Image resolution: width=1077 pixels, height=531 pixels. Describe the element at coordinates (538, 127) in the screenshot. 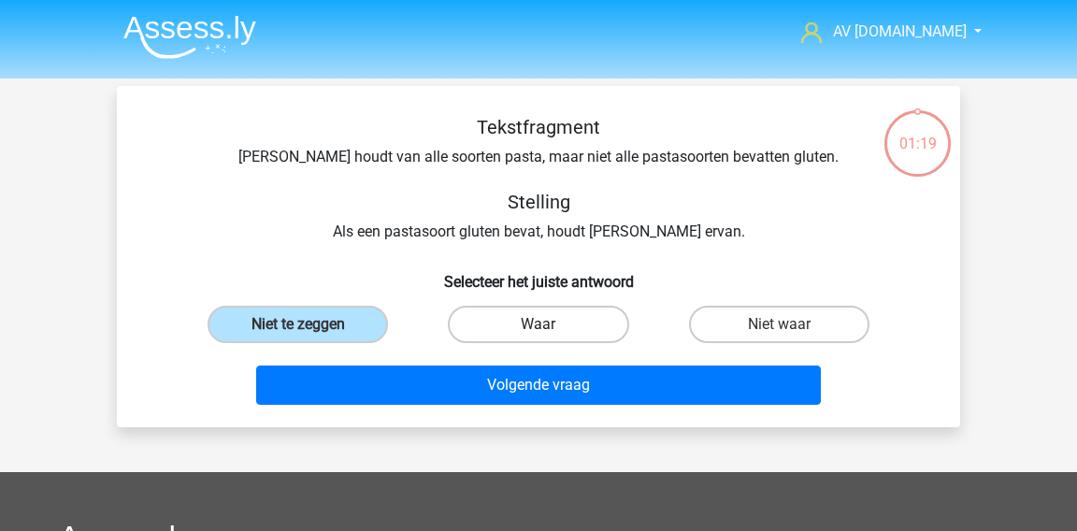

I see `h5: Tekstfragment` at that location.